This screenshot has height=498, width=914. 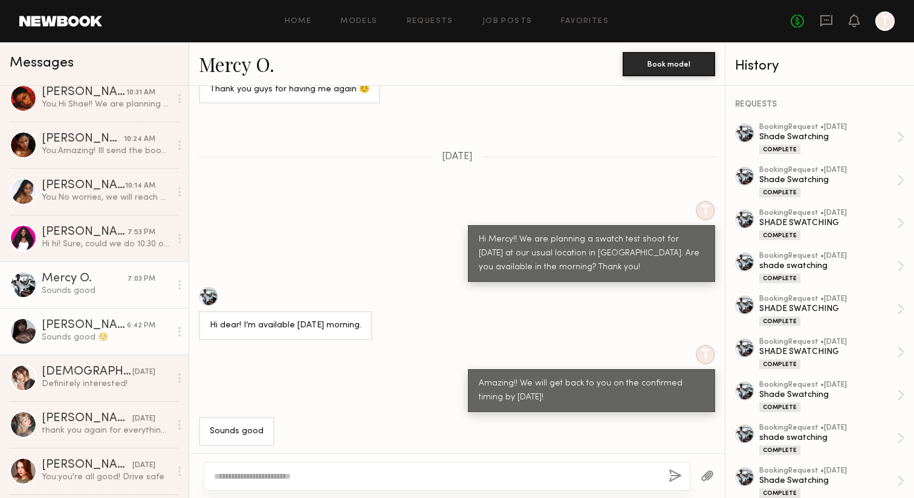 I want to click on div: Sounds good ☺️, so click(x=106, y=337).